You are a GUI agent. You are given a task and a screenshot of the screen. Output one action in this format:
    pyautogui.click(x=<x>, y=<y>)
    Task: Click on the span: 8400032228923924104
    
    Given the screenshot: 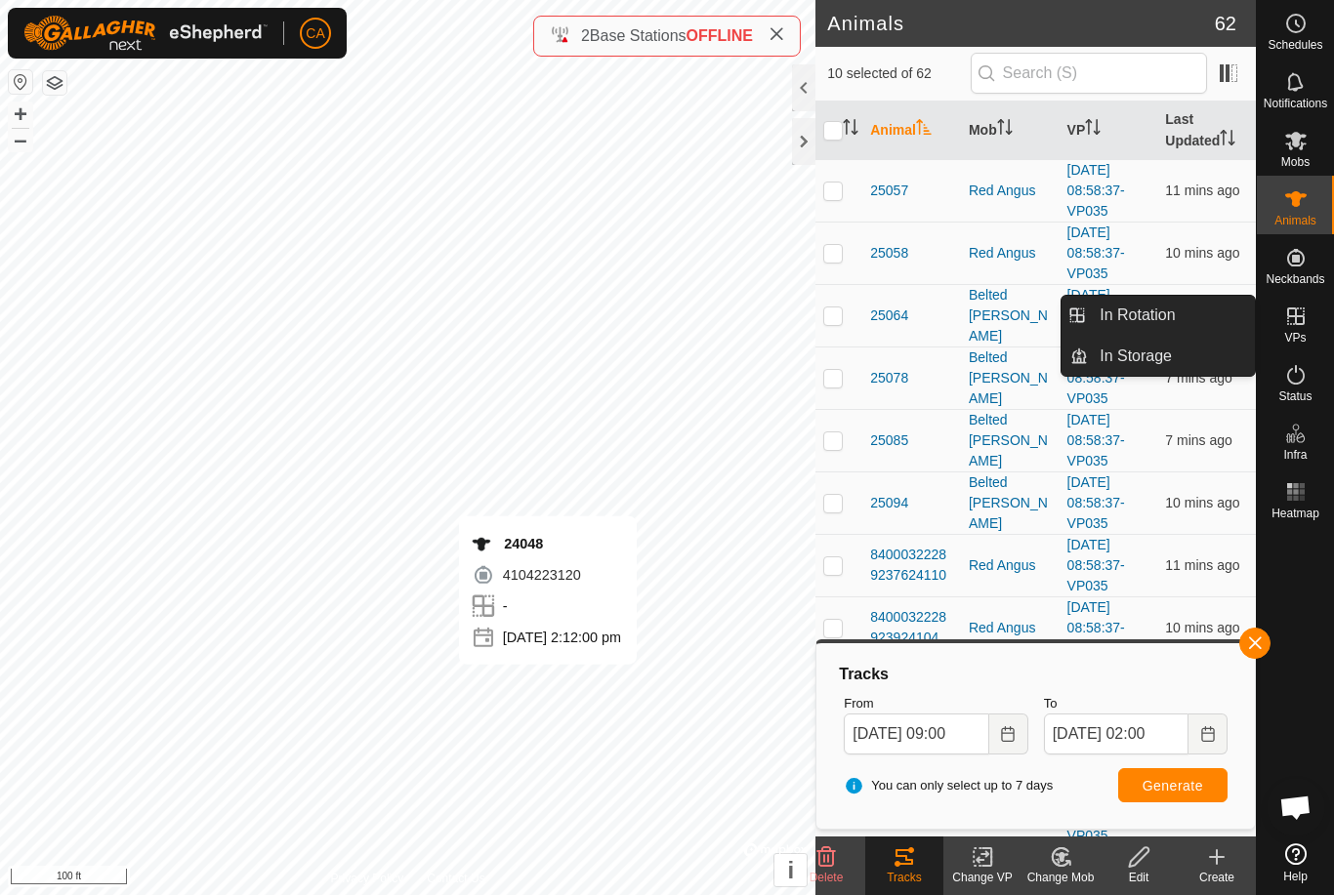 What is the action you would take?
    pyautogui.click(x=911, y=628)
    